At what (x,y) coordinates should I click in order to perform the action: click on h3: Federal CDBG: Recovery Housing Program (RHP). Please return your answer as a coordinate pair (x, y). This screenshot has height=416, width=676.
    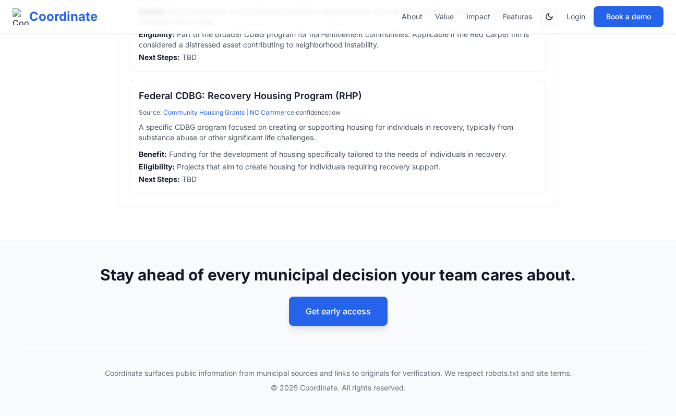
    Looking at the image, I should click on (338, 96).